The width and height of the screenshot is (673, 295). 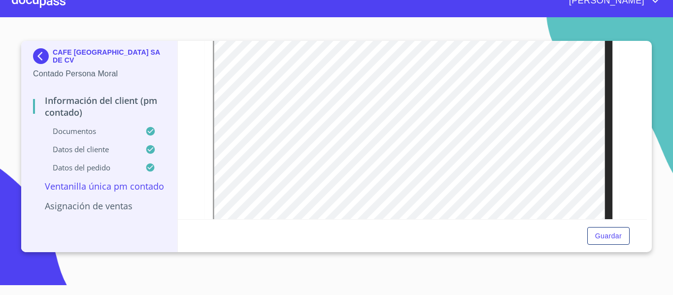 What do you see at coordinates (99, 106) in the screenshot?
I see `p: Información del Client (PM contado)` at bounding box center [99, 106].